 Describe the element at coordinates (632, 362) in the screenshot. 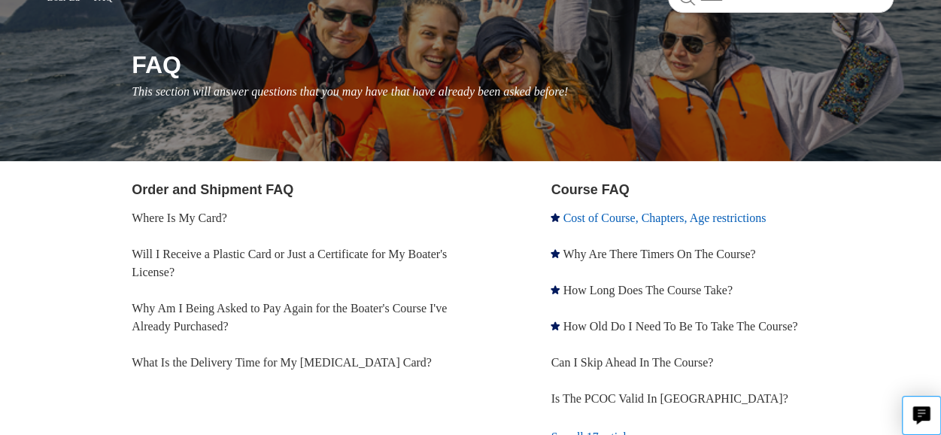

I see `a: Can I Skip Ahead In The Course?` at that location.